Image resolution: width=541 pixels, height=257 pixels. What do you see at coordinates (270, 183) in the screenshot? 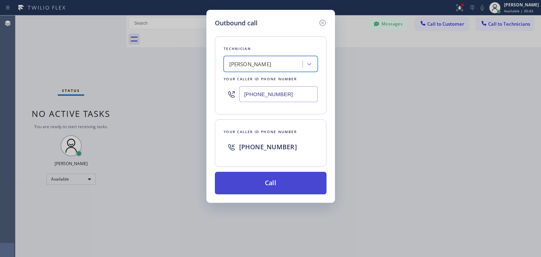
I see `button: Call` at bounding box center [270, 183].